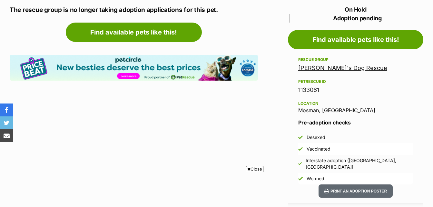 The image size is (433, 207). What do you see at coordinates (356, 123) in the screenshot?
I see `h3: Pre-adoption checks` at bounding box center [356, 123].